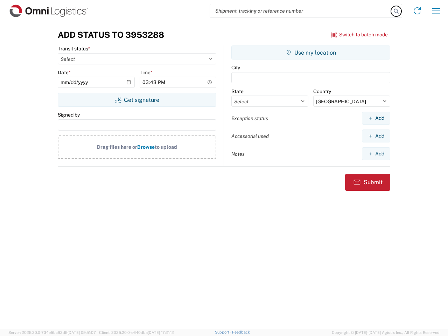 The image size is (448, 336). Describe the element at coordinates (238, 154) in the screenshot. I see `label: Notes` at that location.